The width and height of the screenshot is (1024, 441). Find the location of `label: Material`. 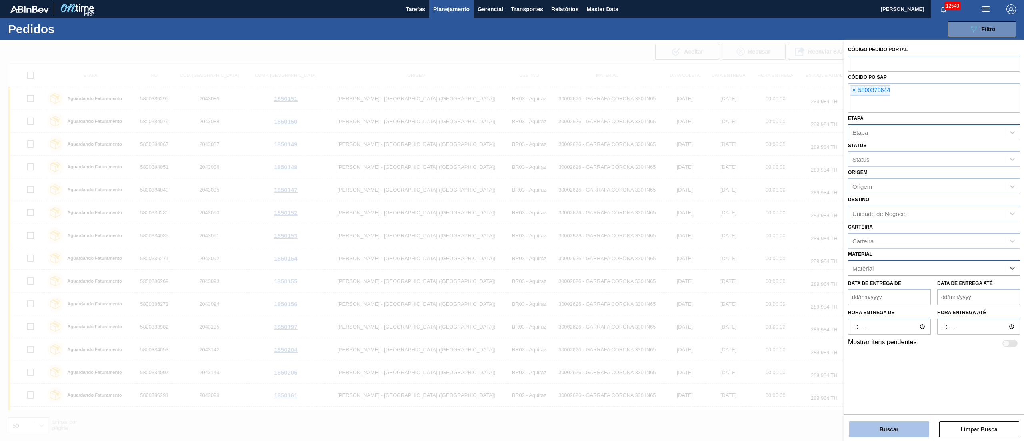

label: Material is located at coordinates (860, 254).